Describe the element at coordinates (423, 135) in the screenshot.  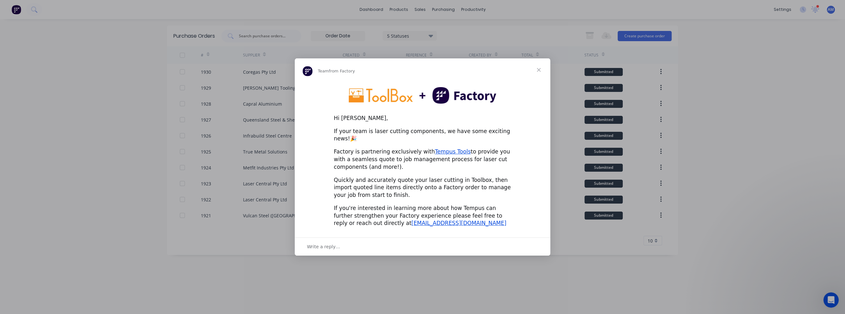
I see `div: If your team is laser cutting components, we have some exciting news!🎉` at that location.